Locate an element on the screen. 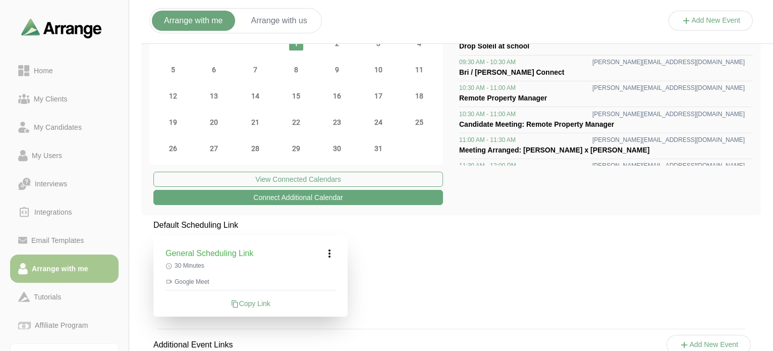 This screenshot has width=773, height=351. span: Thursday, October 16, 2025 is located at coordinates (337, 96).